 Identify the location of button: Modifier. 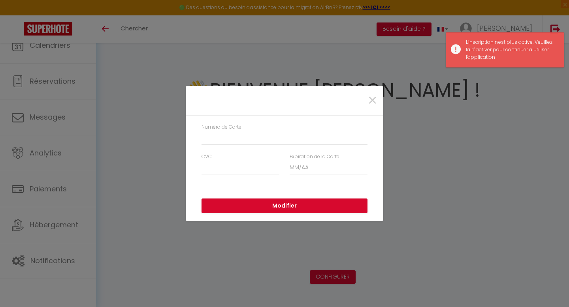
(284, 206).